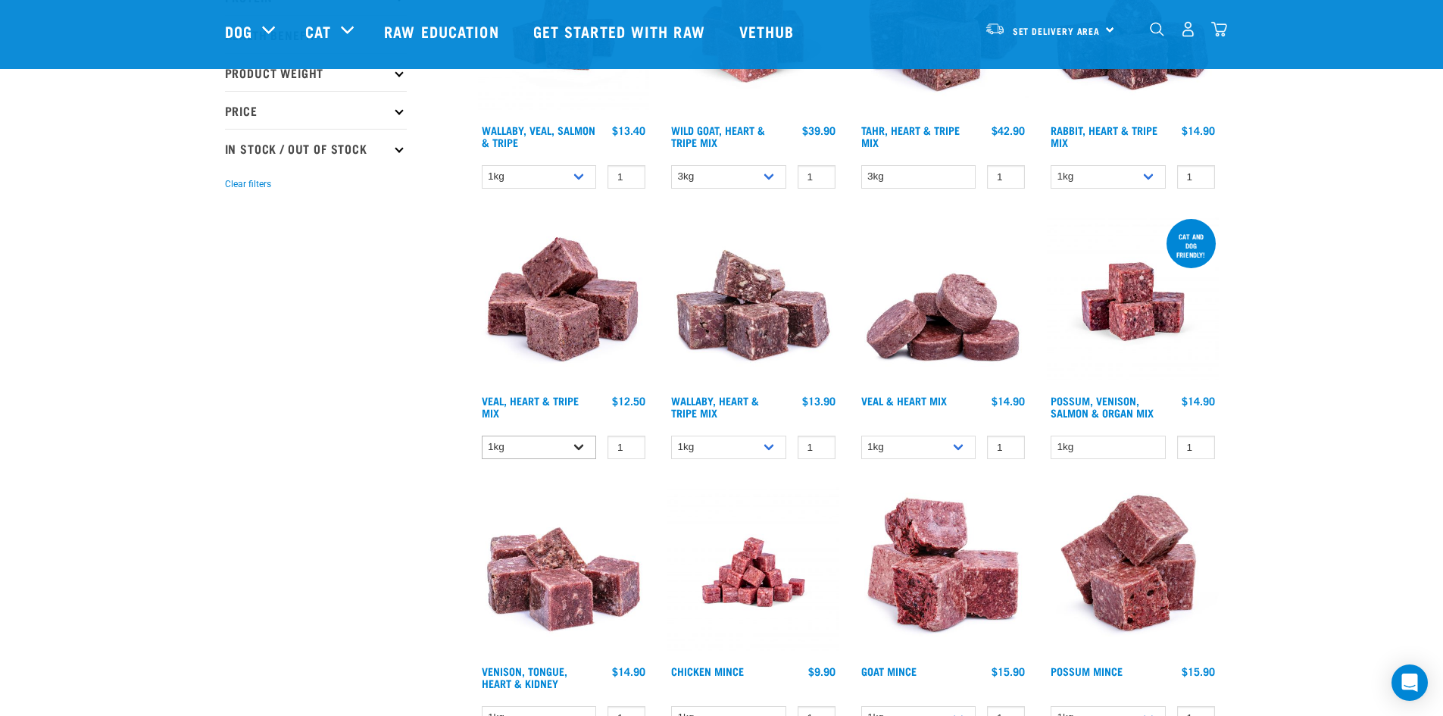  Describe the element at coordinates (1008, 130) in the screenshot. I see `div: $42.90` at that location.